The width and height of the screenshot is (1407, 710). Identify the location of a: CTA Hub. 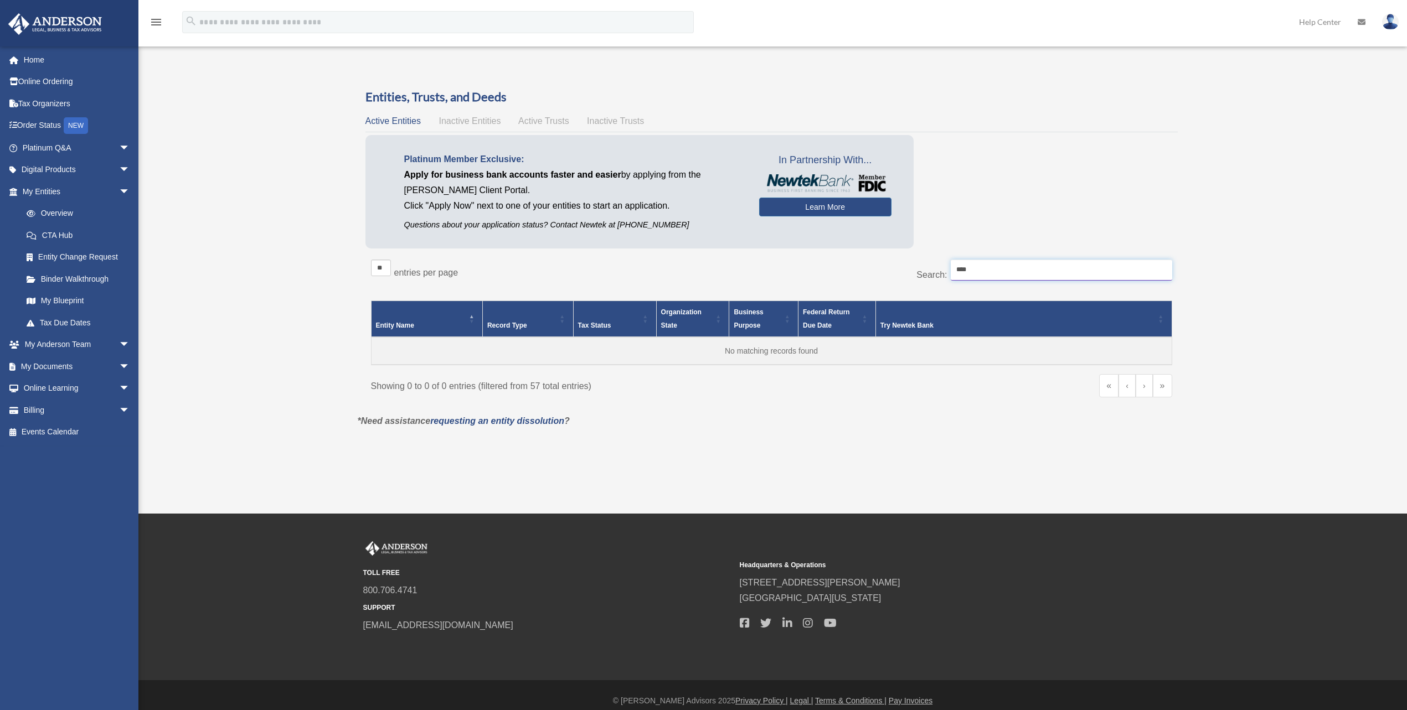
(78, 235).